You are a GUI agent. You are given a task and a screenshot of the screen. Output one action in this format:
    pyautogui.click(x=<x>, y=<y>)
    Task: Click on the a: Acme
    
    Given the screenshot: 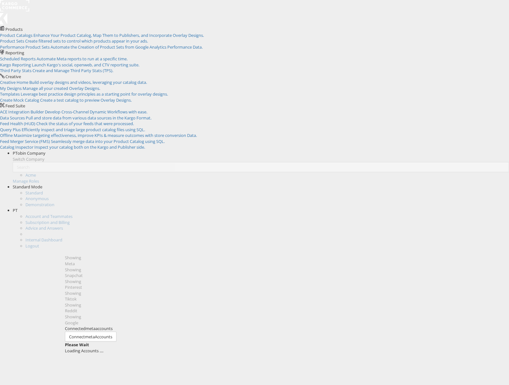 What is the action you would take?
    pyautogui.click(x=31, y=175)
    